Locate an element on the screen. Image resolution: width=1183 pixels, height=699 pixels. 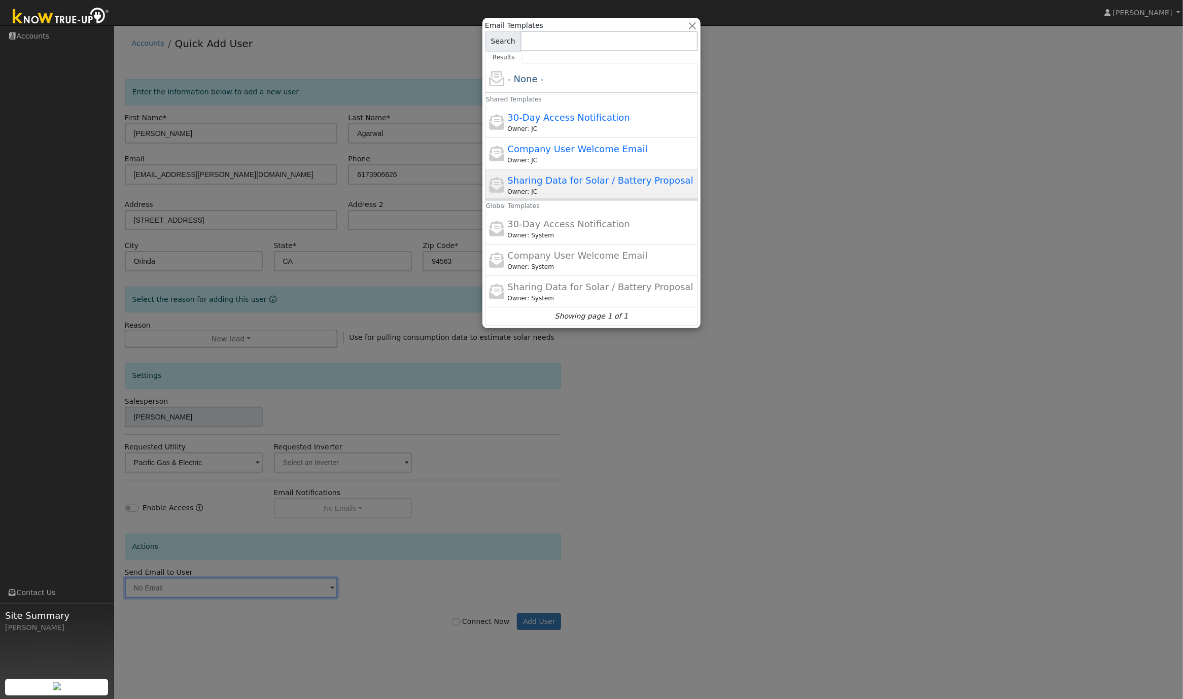
span: Search is located at coordinates (503, 41).